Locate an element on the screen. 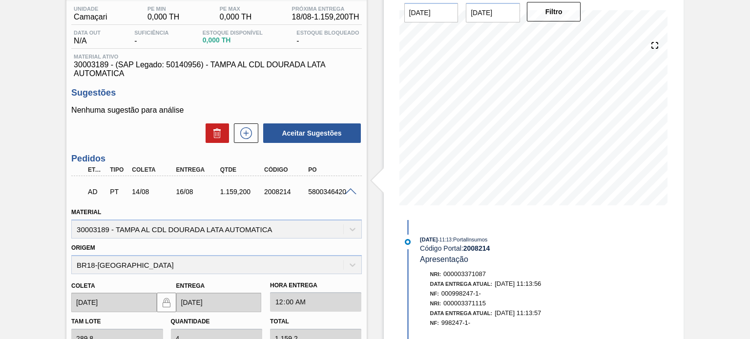 The image size is (750, 339). div: N/A is located at coordinates (87, 38).